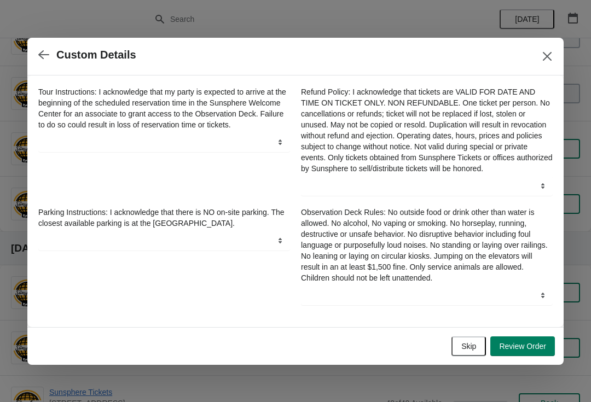  What do you see at coordinates (96, 55) in the screenshot?
I see `h2: Custom Details` at bounding box center [96, 55].